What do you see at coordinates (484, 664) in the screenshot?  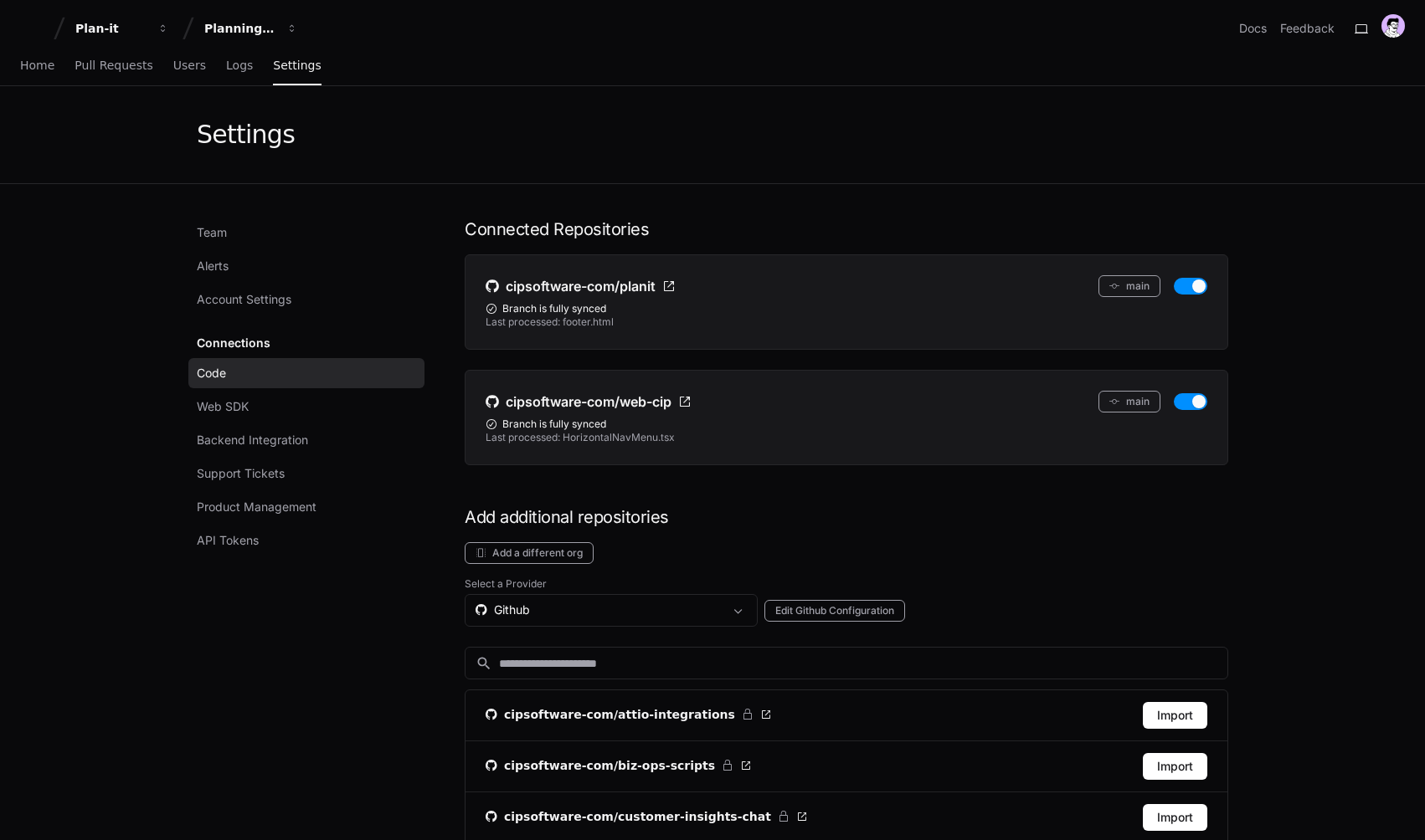 I see `mat-icon: search` at bounding box center [484, 664].